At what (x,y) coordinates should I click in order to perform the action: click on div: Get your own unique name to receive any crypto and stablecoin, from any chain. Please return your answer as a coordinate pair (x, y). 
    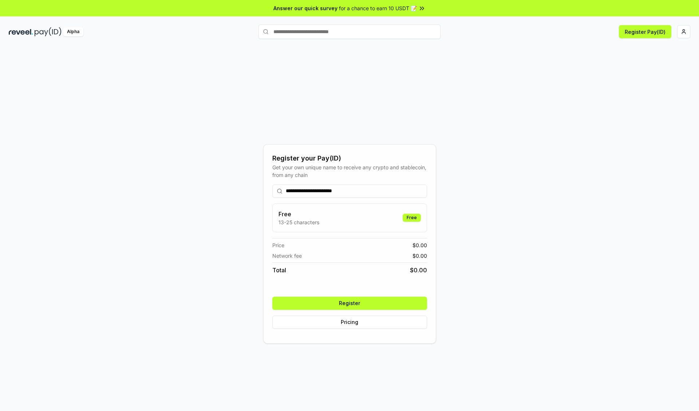
    Looking at the image, I should click on (349, 171).